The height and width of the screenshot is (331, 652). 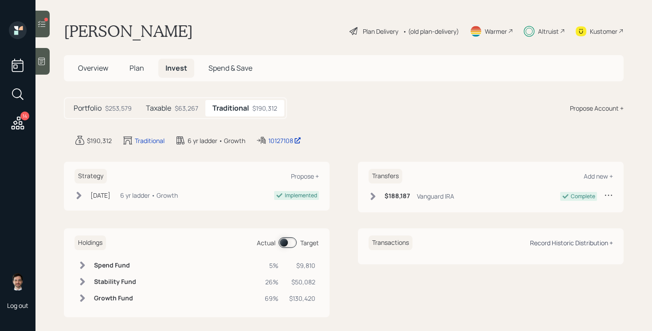 What do you see at coordinates (150, 140) in the screenshot?
I see `div: Traditional` at bounding box center [150, 140].